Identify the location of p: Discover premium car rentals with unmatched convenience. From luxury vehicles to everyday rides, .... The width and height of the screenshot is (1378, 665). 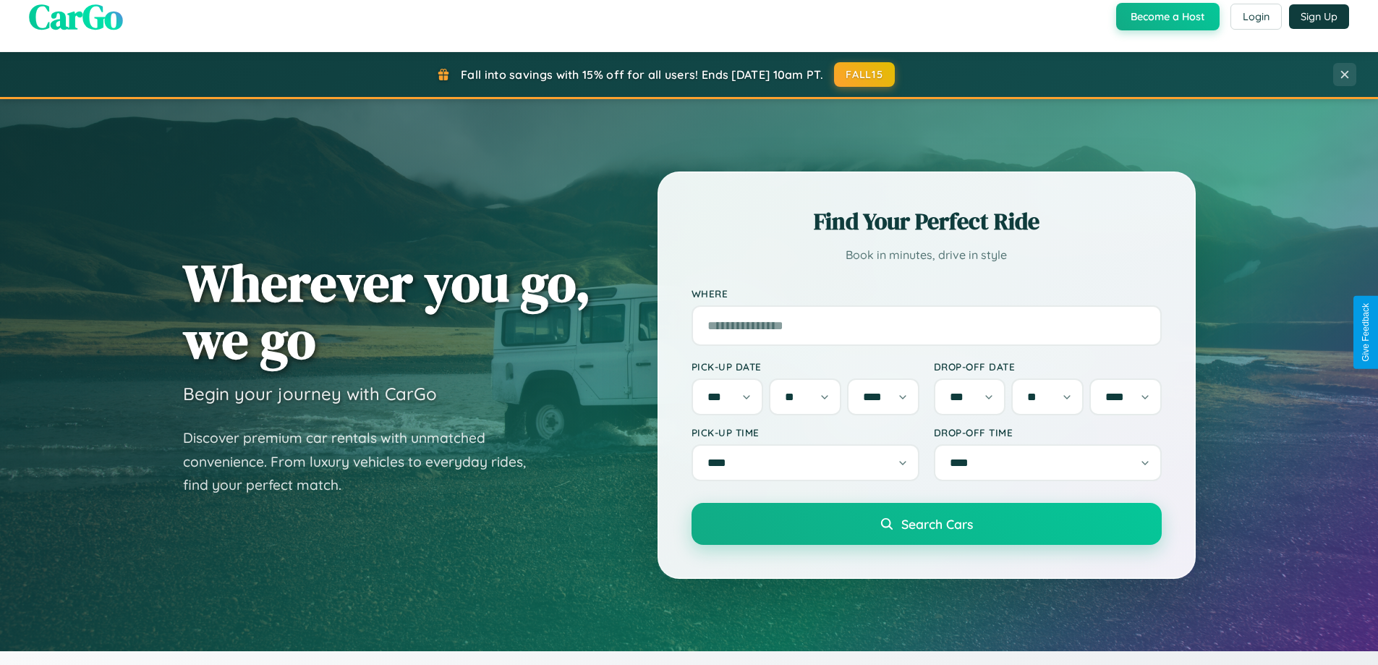
(364, 461).